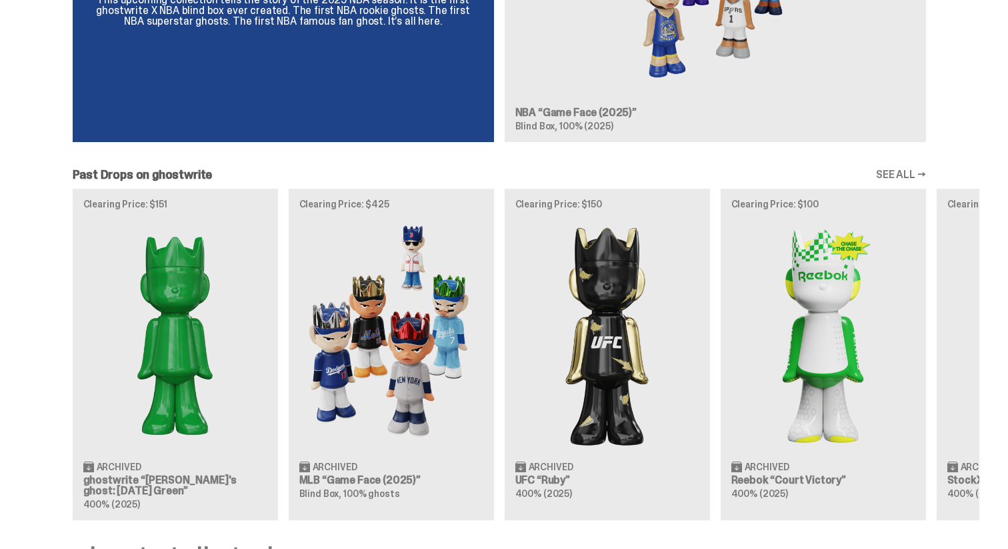 The width and height of the screenshot is (1008, 549). I want to click on img: Court Victory, so click(824, 334).